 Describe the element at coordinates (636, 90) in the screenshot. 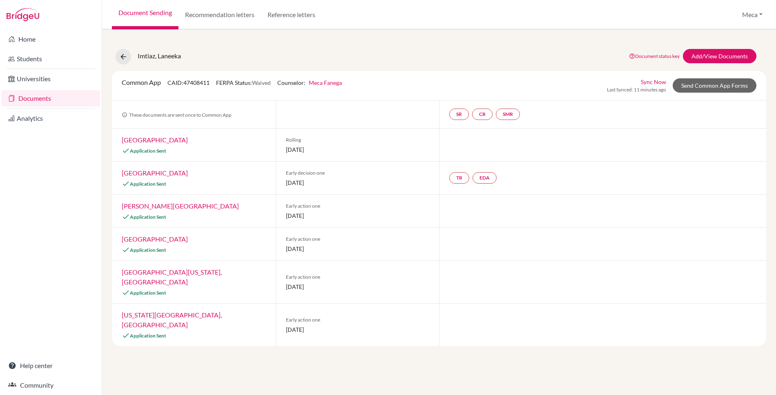

I see `span: Last Synced: 11 minutes ago` at that location.